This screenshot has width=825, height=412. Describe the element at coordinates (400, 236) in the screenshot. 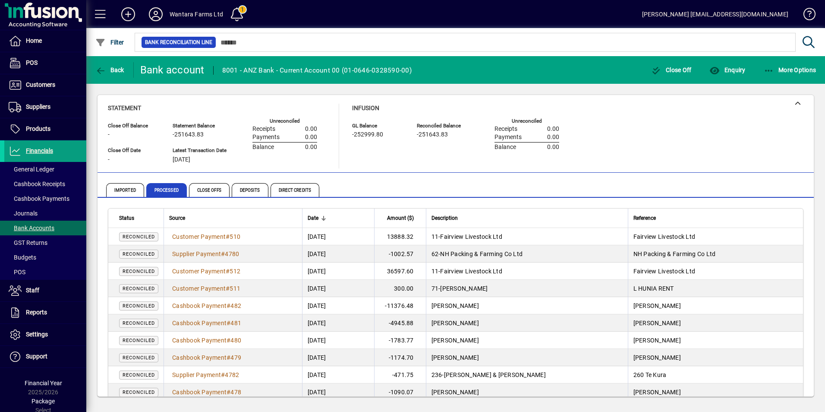

I see `td: 13888.32` at that location.